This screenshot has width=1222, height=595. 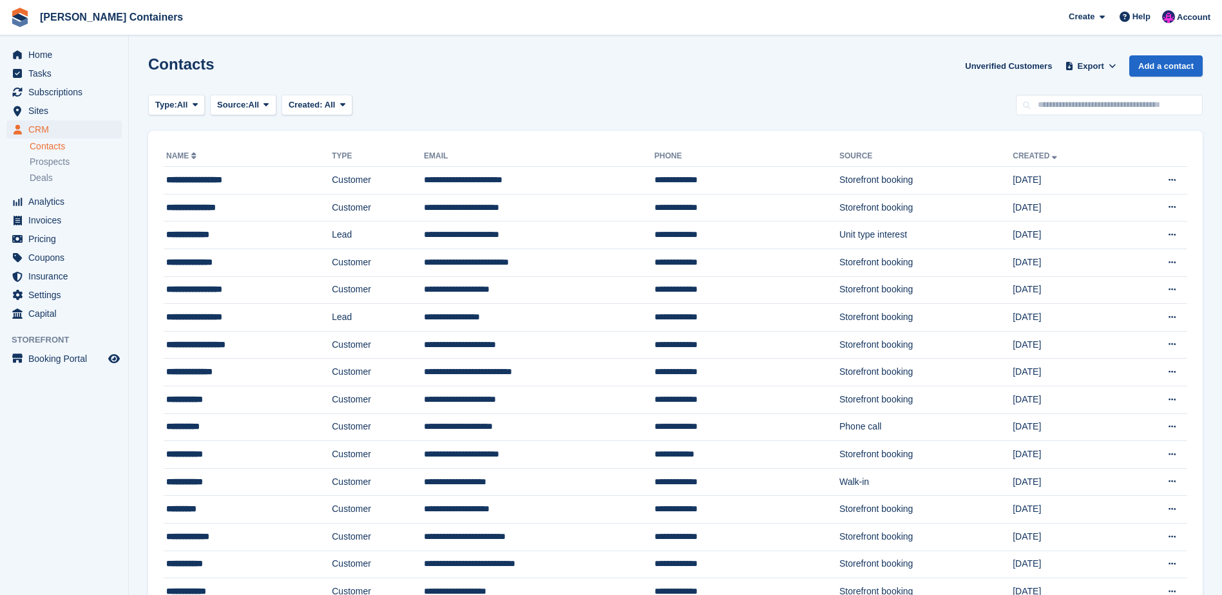 I want to click on h1: Contacts, so click(x=181, y=64).